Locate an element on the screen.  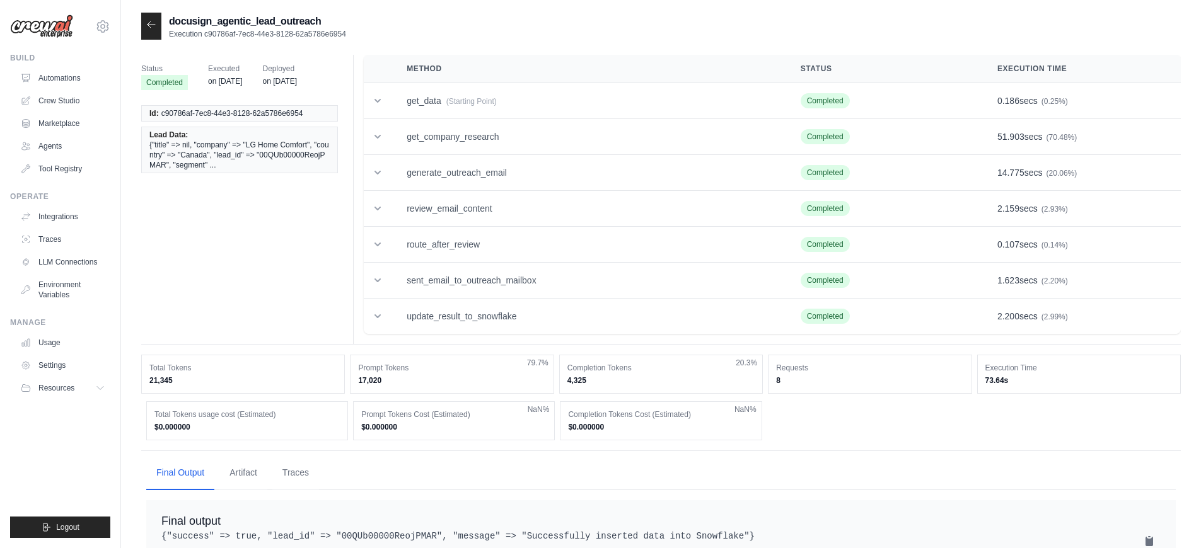
dd: 4,325 is located at coordinates (660, 381).